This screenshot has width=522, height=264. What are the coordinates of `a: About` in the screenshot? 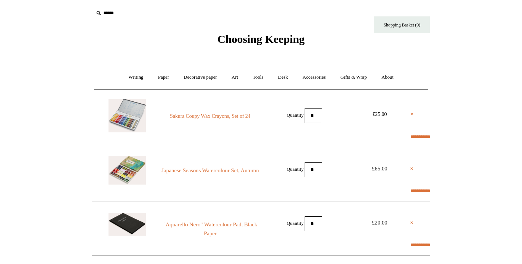 It's located at (388, 77).